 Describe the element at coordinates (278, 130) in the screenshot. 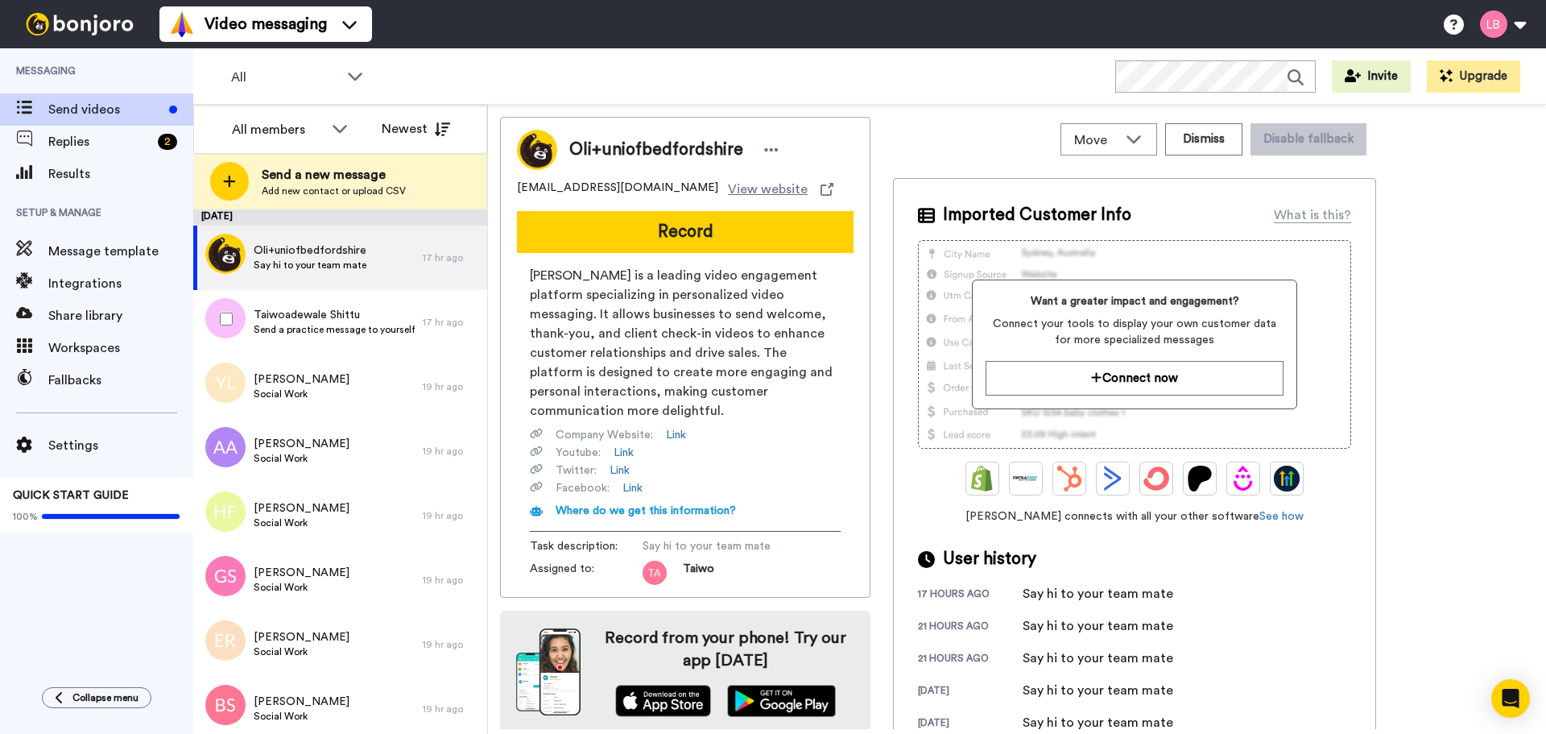

I see `div: All members` at that location.